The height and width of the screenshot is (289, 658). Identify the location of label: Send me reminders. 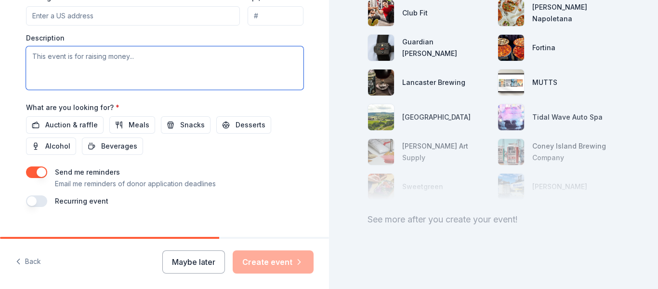
(87, 171).